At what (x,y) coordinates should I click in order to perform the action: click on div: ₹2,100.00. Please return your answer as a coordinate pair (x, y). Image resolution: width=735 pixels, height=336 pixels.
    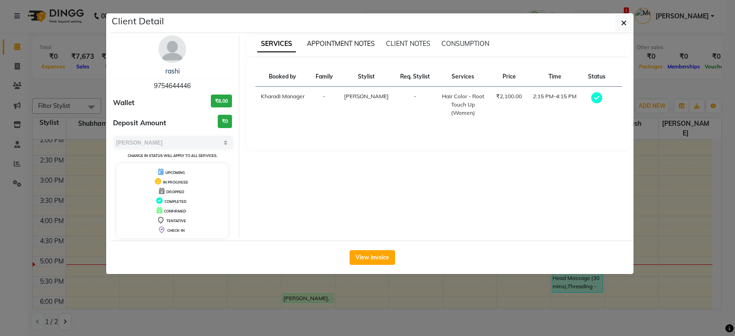
    Looking at the image, I should click on (509, 96).